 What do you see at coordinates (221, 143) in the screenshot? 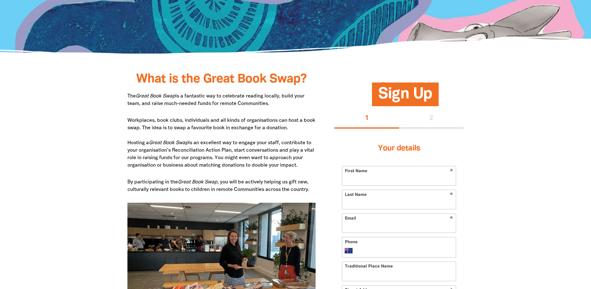
I see `p: Workplaces, book clubs, individuals and all kinds of organisations can host a book swap. The idea...` at bounding box center [221, 143].